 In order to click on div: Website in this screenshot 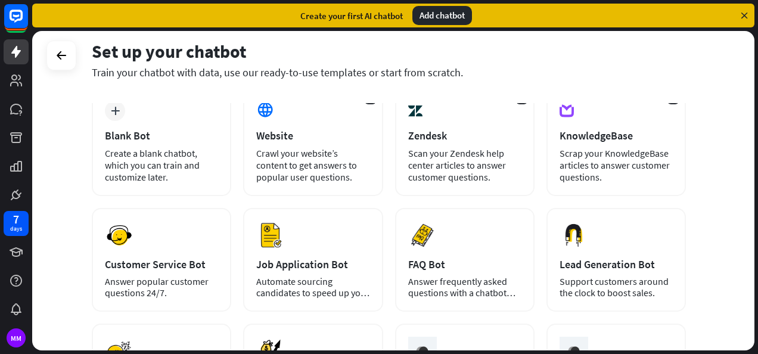, I will do `click(313, 135)`.